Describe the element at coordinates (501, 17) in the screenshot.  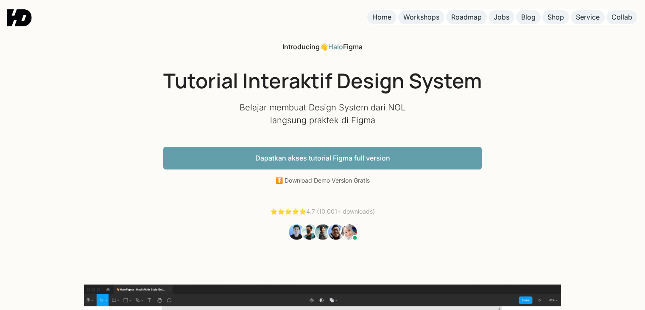
I see `a: Jobs` at that location.